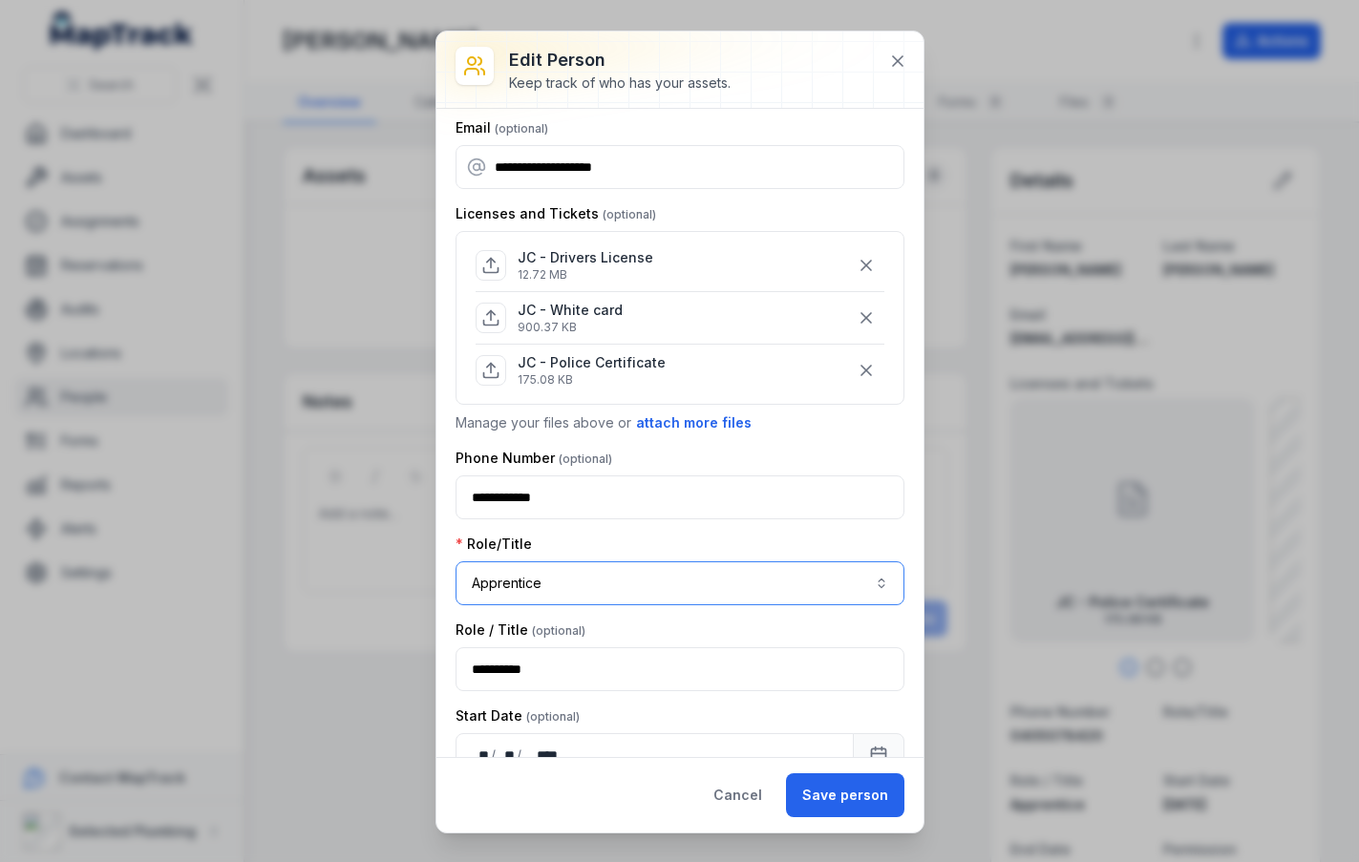 This screenshot has height=862, width=1359. Describe the element at coordinates (591, 363) in the screenshot. I see `p: JC - Police Certificate` at that location.